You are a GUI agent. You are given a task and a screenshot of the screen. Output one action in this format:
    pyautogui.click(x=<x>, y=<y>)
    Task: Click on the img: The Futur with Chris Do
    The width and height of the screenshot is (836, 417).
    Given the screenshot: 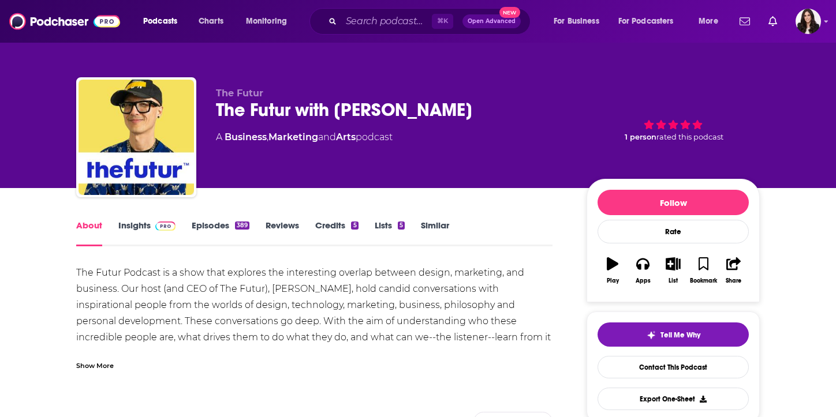 What is the action you would take?
    pyautogui.click(x=136, y=137)
    